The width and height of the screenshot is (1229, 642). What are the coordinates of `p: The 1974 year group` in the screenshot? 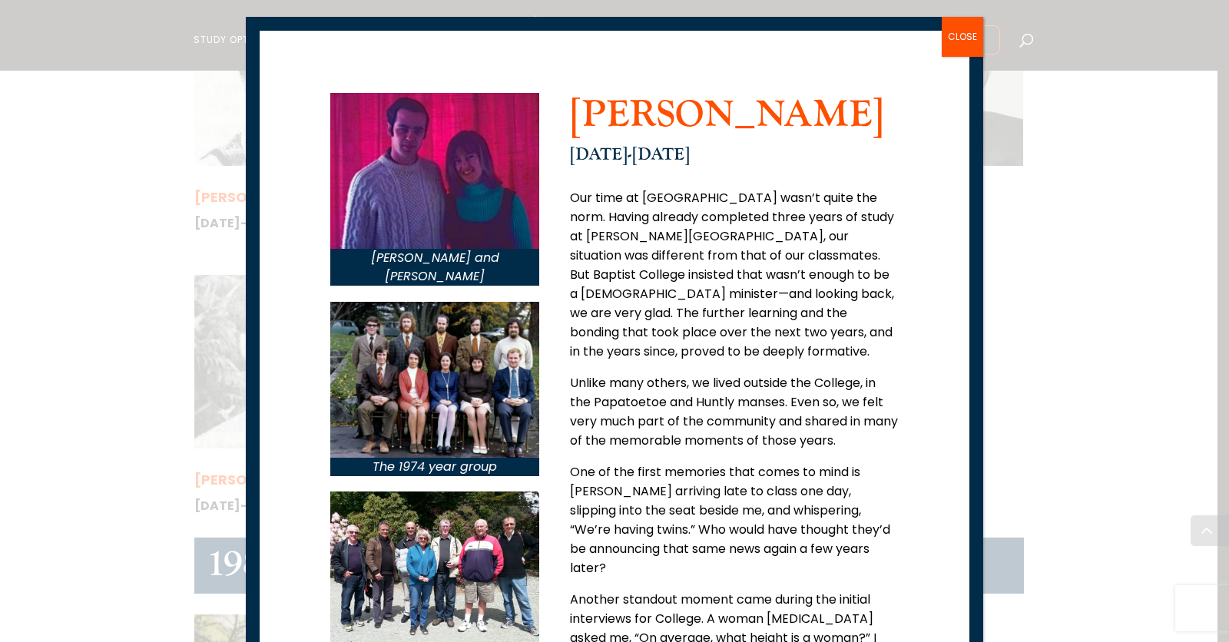 It's located at (434, 467).